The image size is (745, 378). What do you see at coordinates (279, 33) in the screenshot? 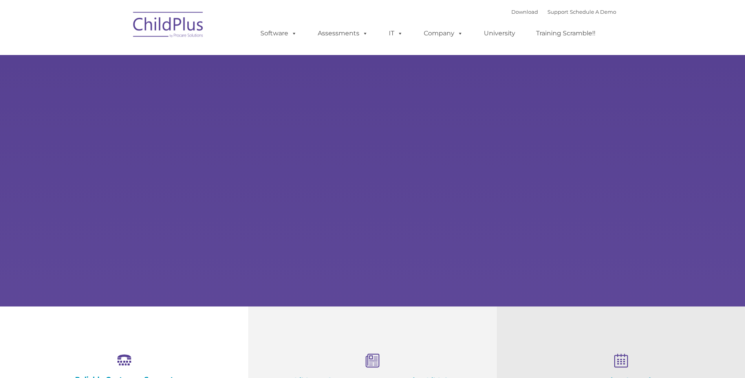
I see `a: Software` at bounding box center [279, 33].